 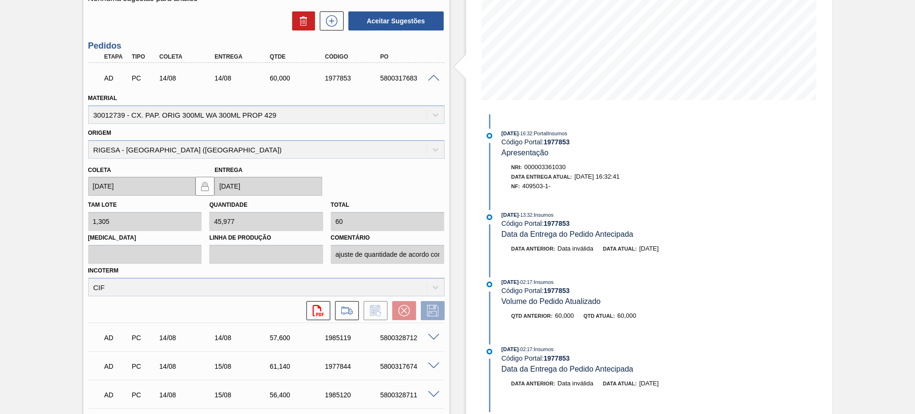 I want to click on span: Nri:, so click(x=517, y=167).